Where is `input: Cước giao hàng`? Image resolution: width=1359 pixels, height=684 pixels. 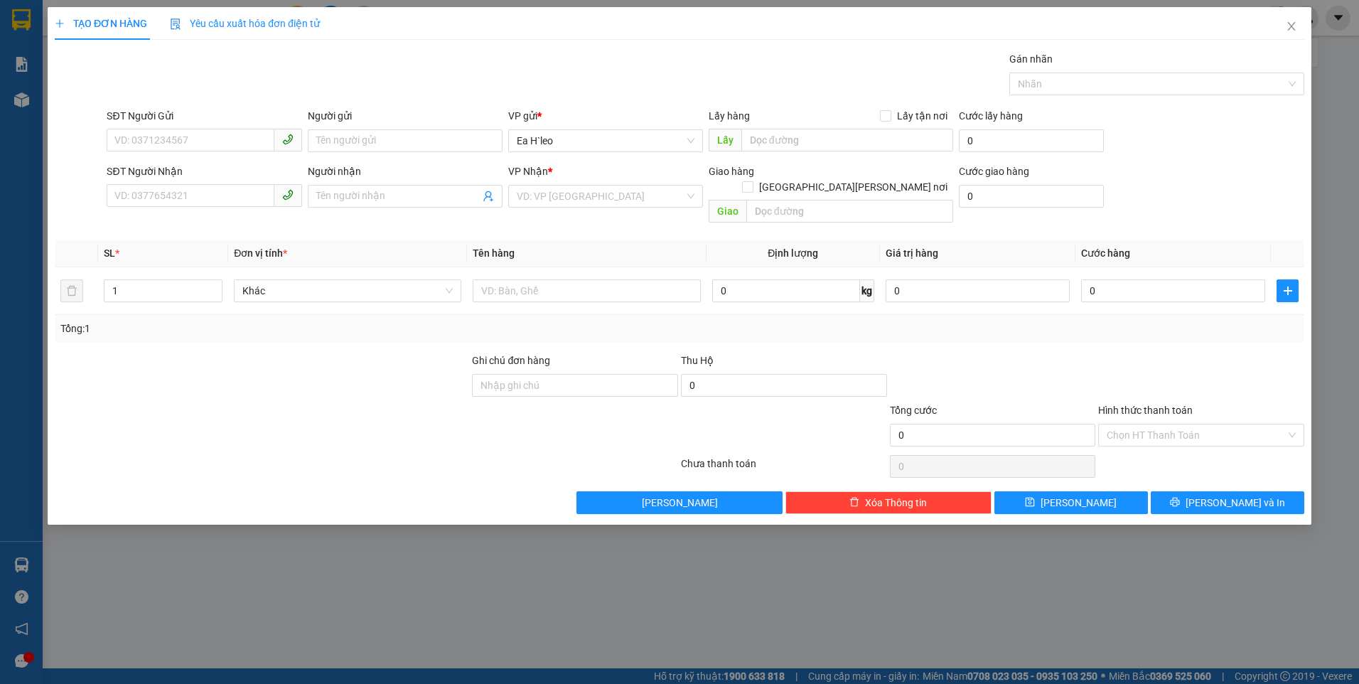 input: Cước giao hàng is located at coordinates (1032, 196).